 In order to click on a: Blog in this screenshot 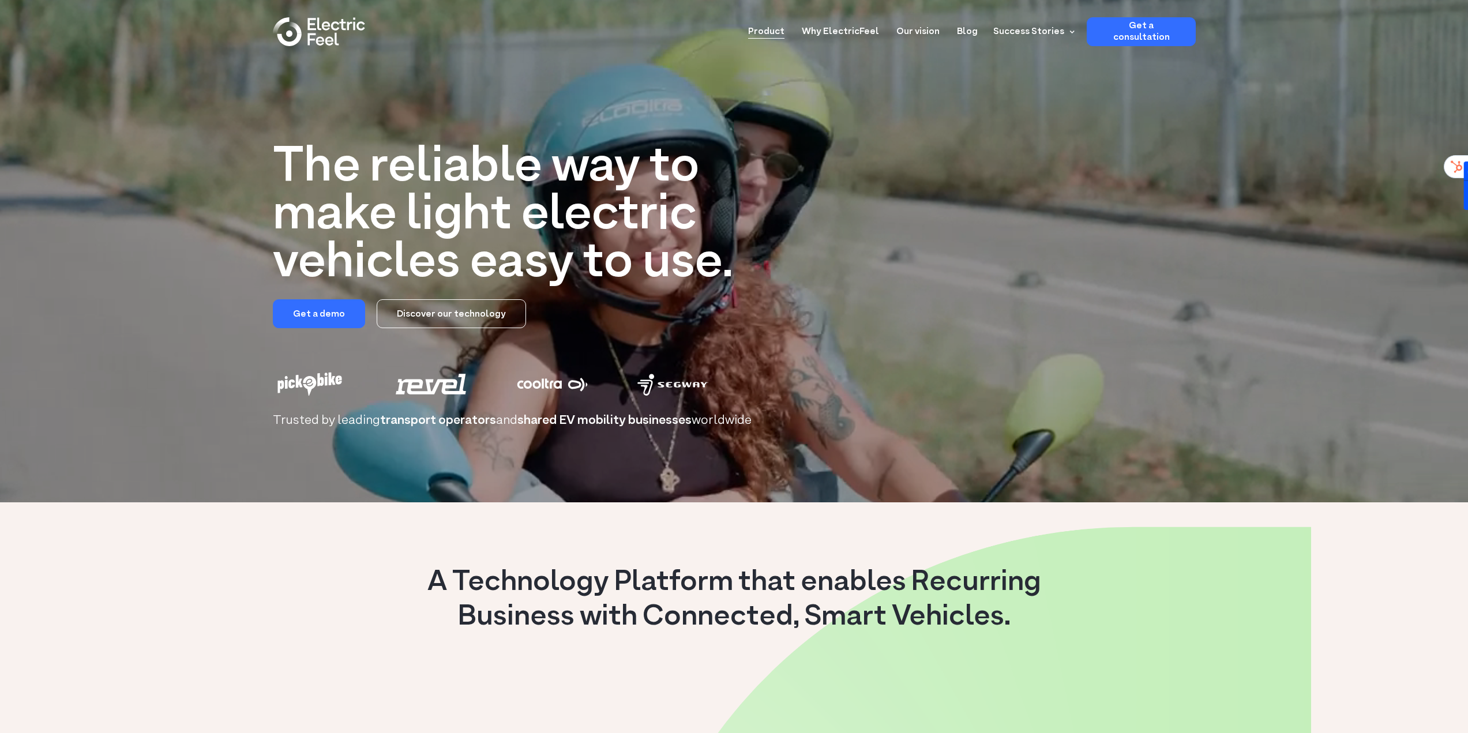, I will do `click(967, 28)`.